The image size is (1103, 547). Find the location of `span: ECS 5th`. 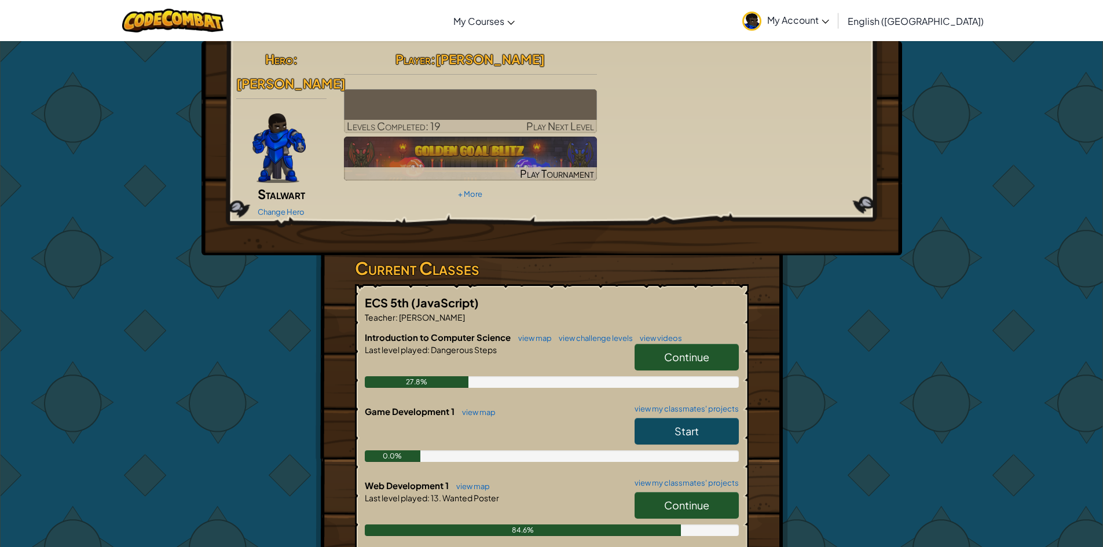

span: ECS 5th is located at coordinates (388, 302).